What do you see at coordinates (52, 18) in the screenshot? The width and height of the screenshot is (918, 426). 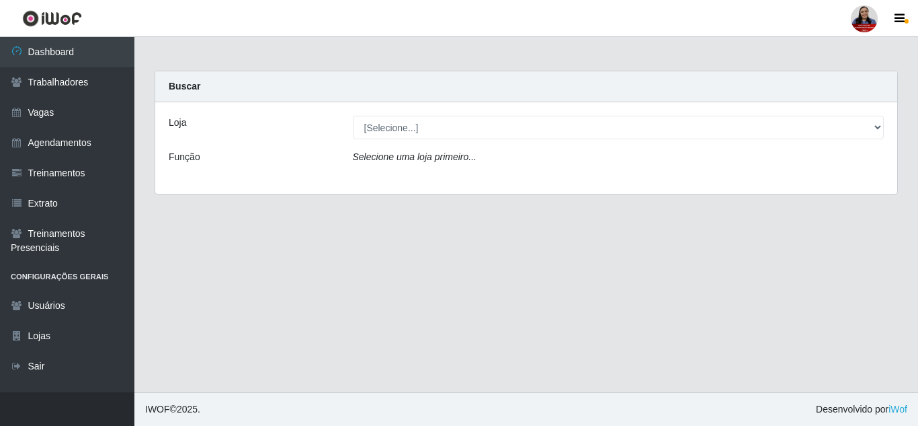 I see `img: CoreUI Logo` at bounding box center [52, 18].